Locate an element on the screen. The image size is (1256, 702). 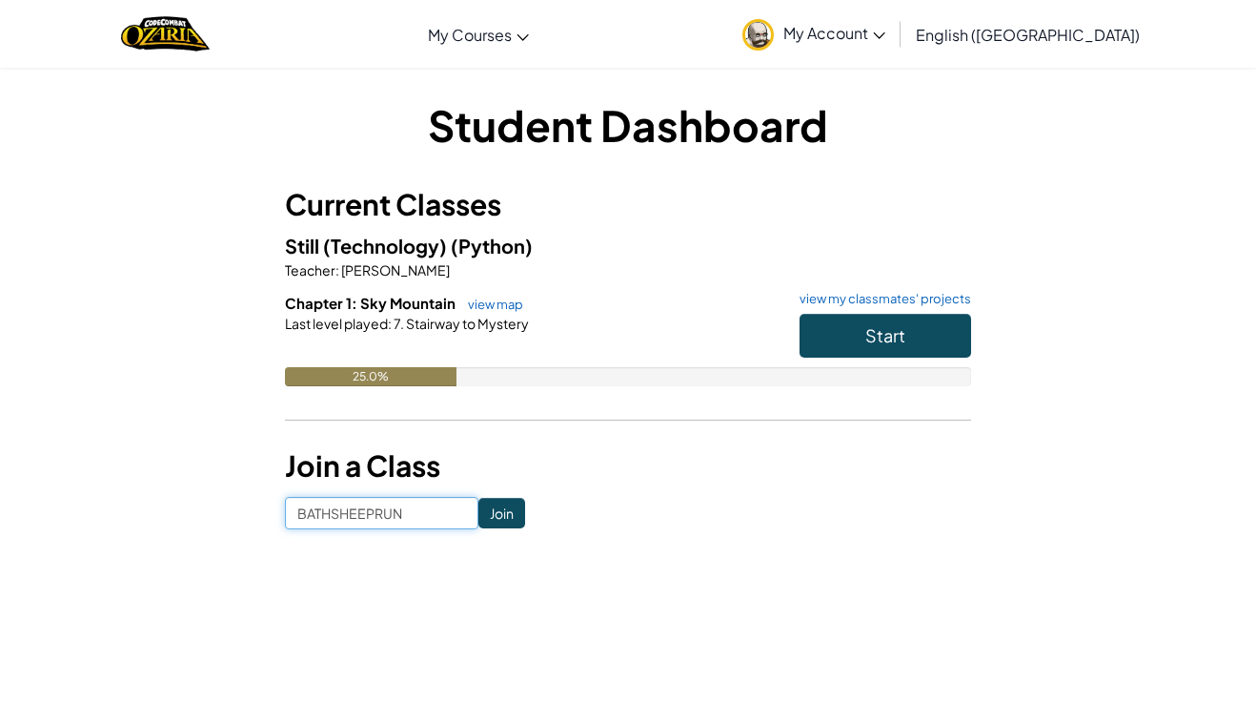
span: 7. is located at coordinates (397, 323).